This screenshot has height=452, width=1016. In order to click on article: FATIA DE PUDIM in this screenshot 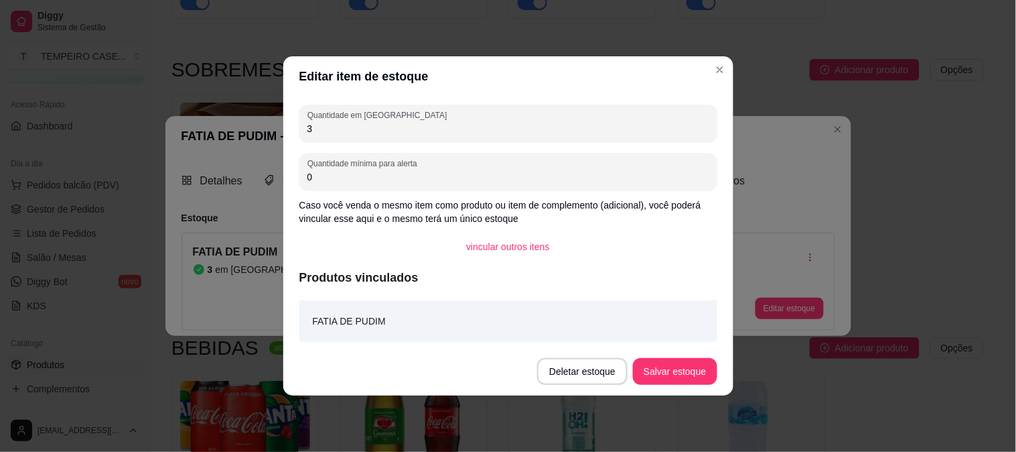, I will do `click(349, 321)`.